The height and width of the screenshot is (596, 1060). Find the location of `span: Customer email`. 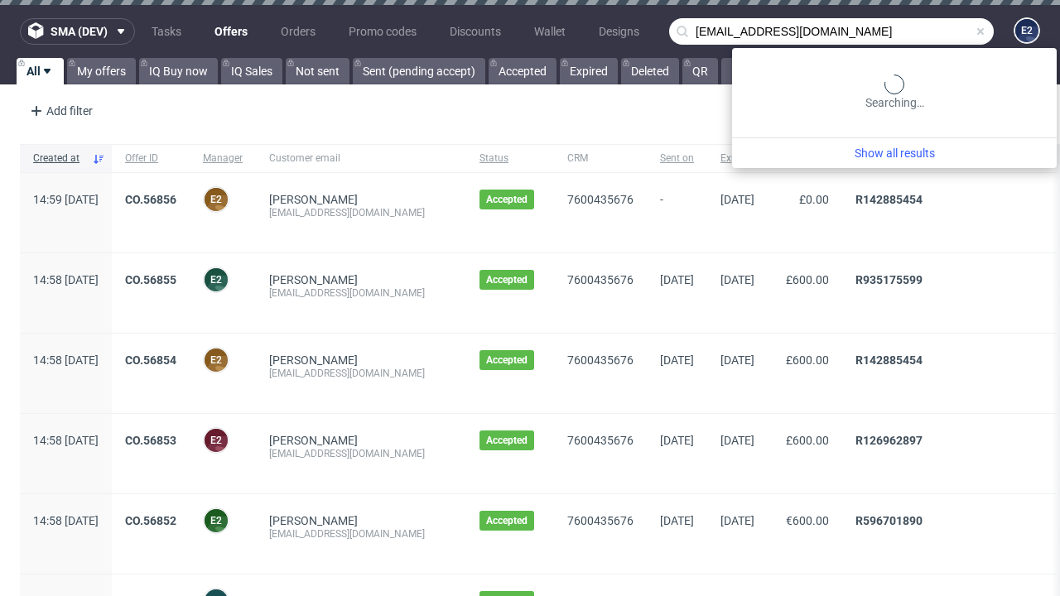

span: Customer email is located at coordinates (361, 158).